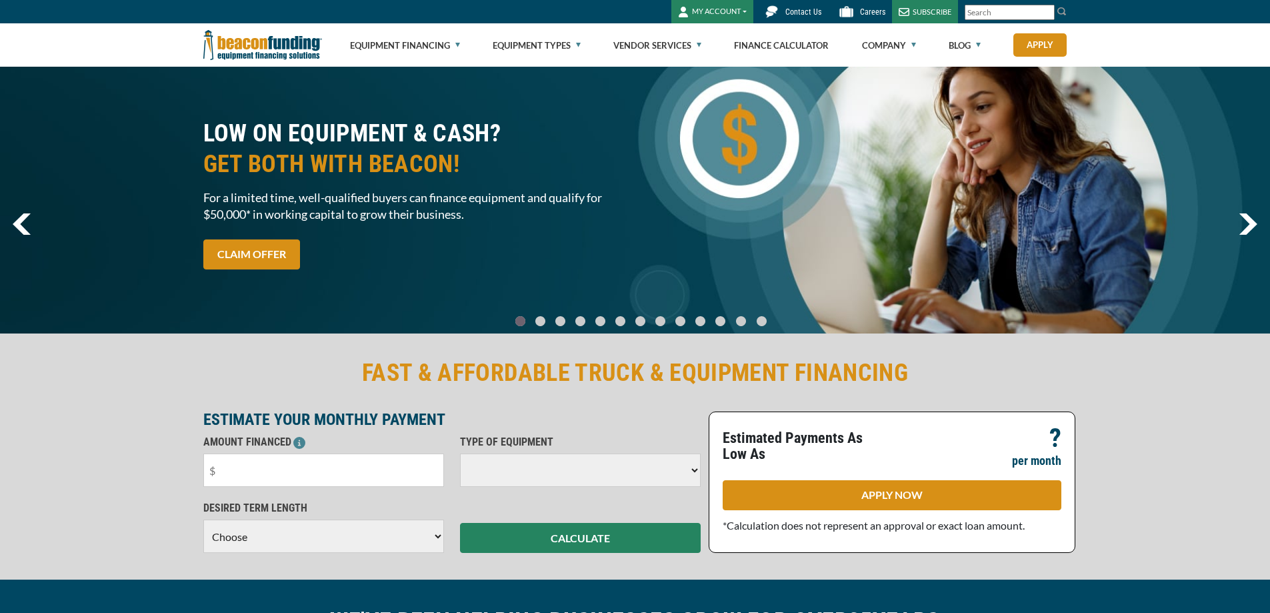  What do you see at coordinates (405, 45) in the screenshot?
I see `a: Equipment Financing` at bounding box center [405, 45].